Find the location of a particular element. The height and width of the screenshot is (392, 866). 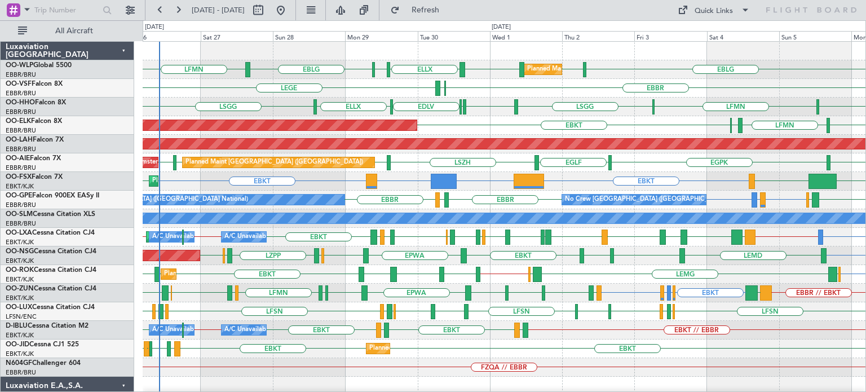

a: OO-LAHFalcon 7X is located at coordinates (34, 140).